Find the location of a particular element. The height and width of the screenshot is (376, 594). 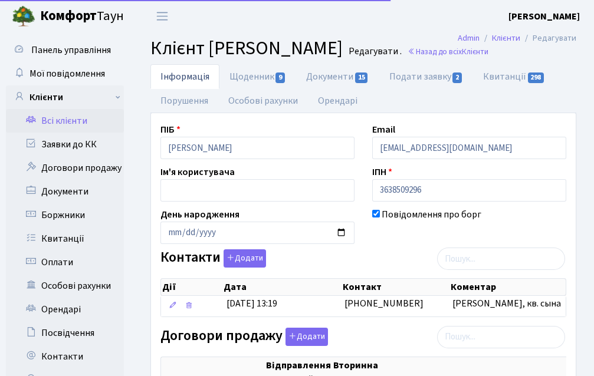

b: Комфорт is located at coordinates (68, 16).